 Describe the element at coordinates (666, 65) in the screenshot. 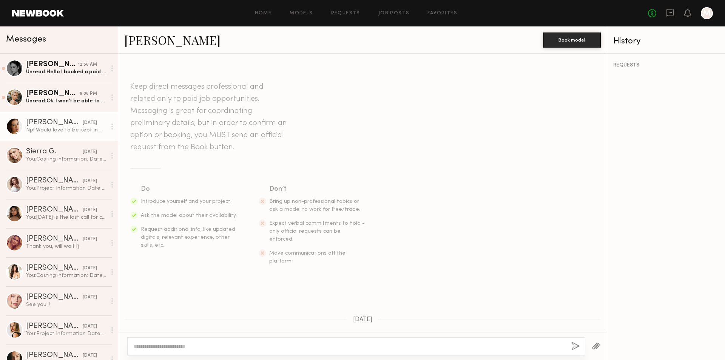

I see `div: REQUESTS` at that location.